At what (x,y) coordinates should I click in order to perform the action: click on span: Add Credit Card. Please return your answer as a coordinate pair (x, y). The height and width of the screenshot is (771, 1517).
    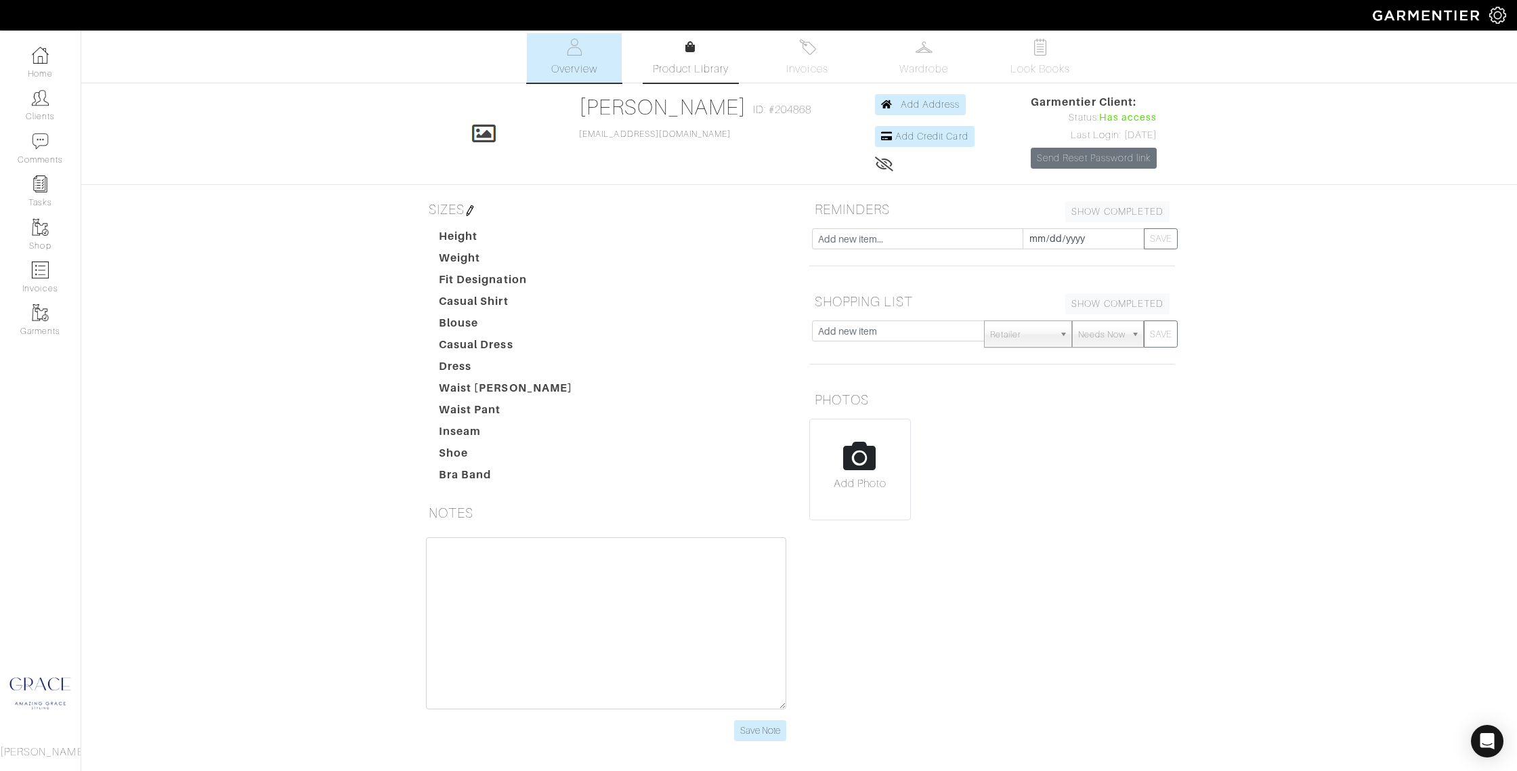
    Looking at the image, I should click on (932, 136).